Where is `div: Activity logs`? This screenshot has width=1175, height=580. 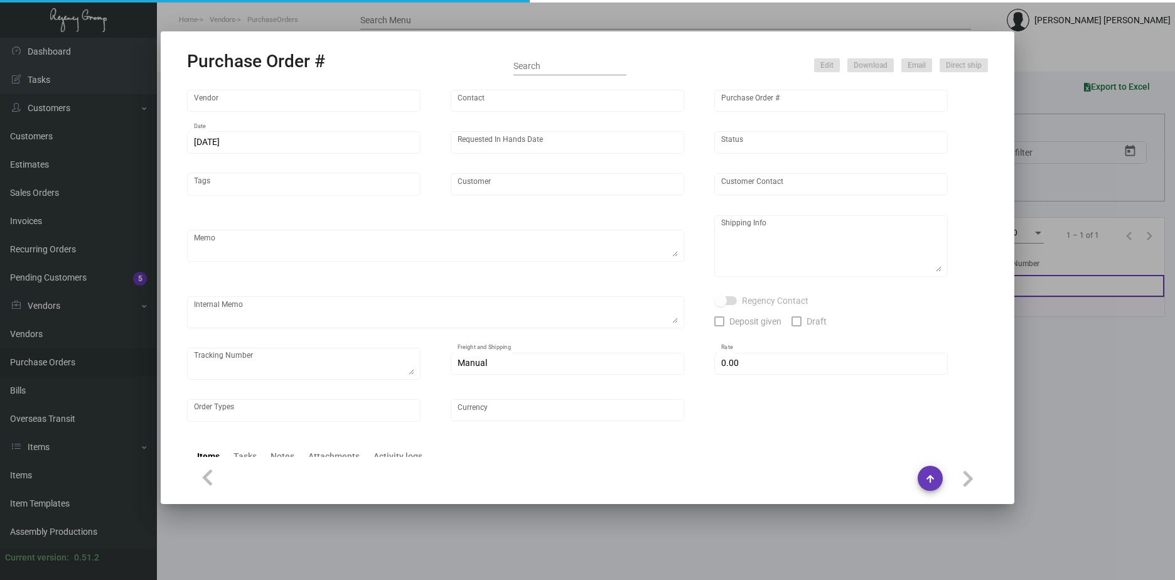
div: Activity logs is located at coordinates (398, 456).